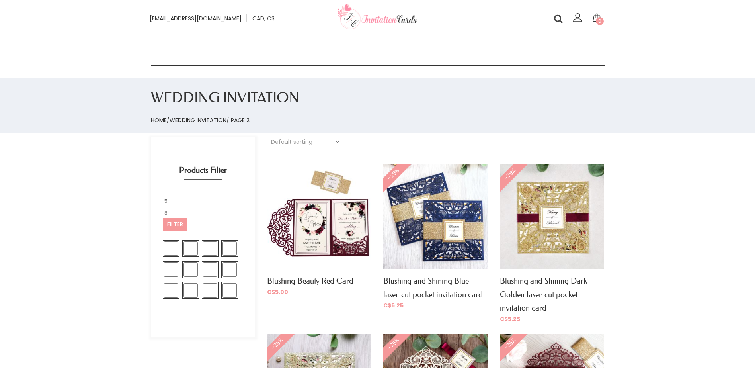 The width and height of the screenshot is (755, 368). Describe the element at coordinates (305, 142) in the screenshot. I see `select: Shop order` at that location.